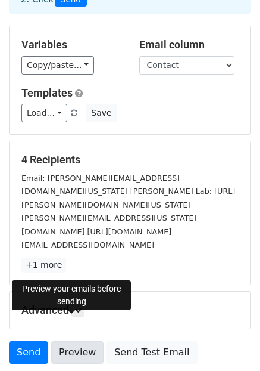 The image size is (260, 371). Describe the element at coordinates (29, 352) in the screenshot. I see `a: Send` at that location.